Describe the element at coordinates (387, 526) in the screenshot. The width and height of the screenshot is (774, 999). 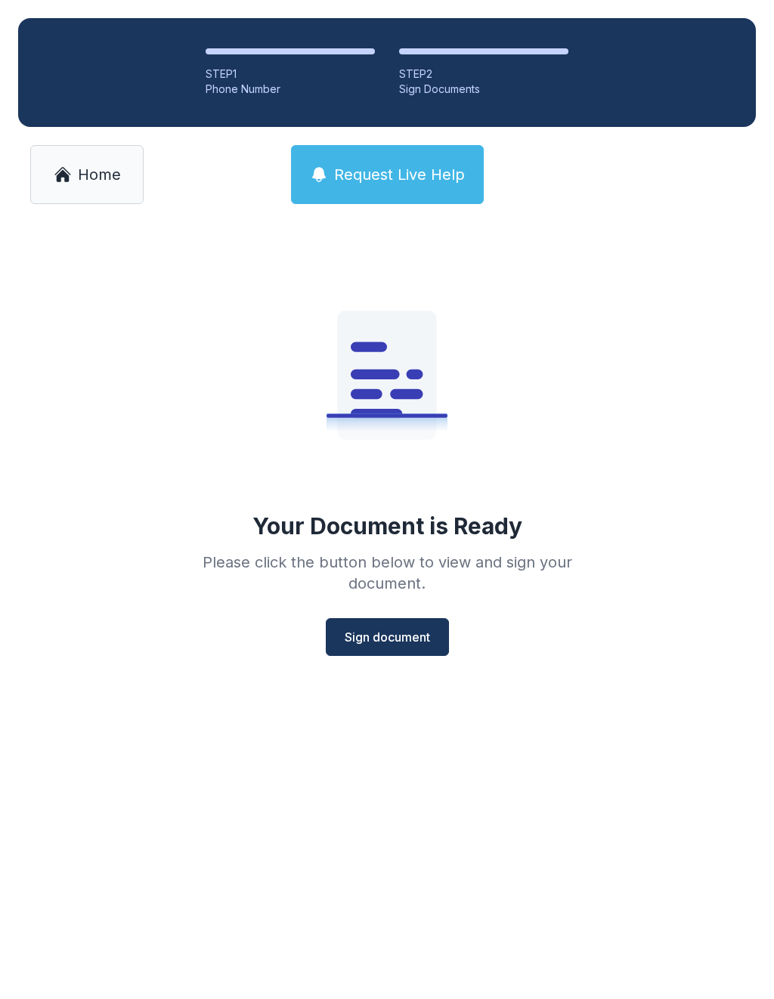
I see `div: Your Document is Ready` at that location.